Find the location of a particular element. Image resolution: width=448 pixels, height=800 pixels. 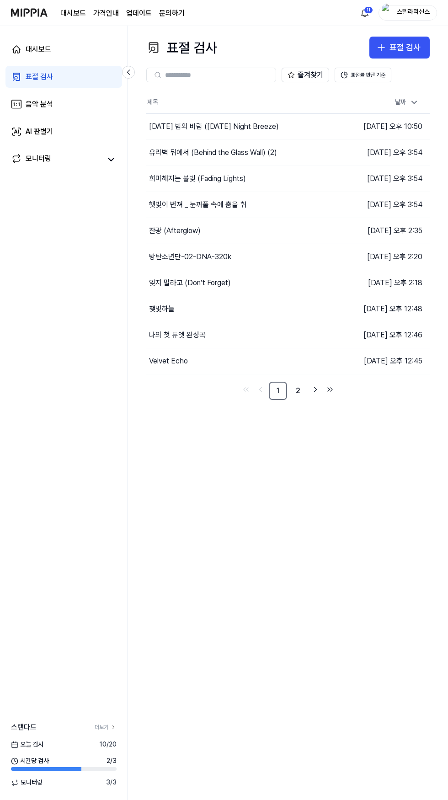

div: 방탄소년단-02-DNA-320k is located at coordinates (190, 257).